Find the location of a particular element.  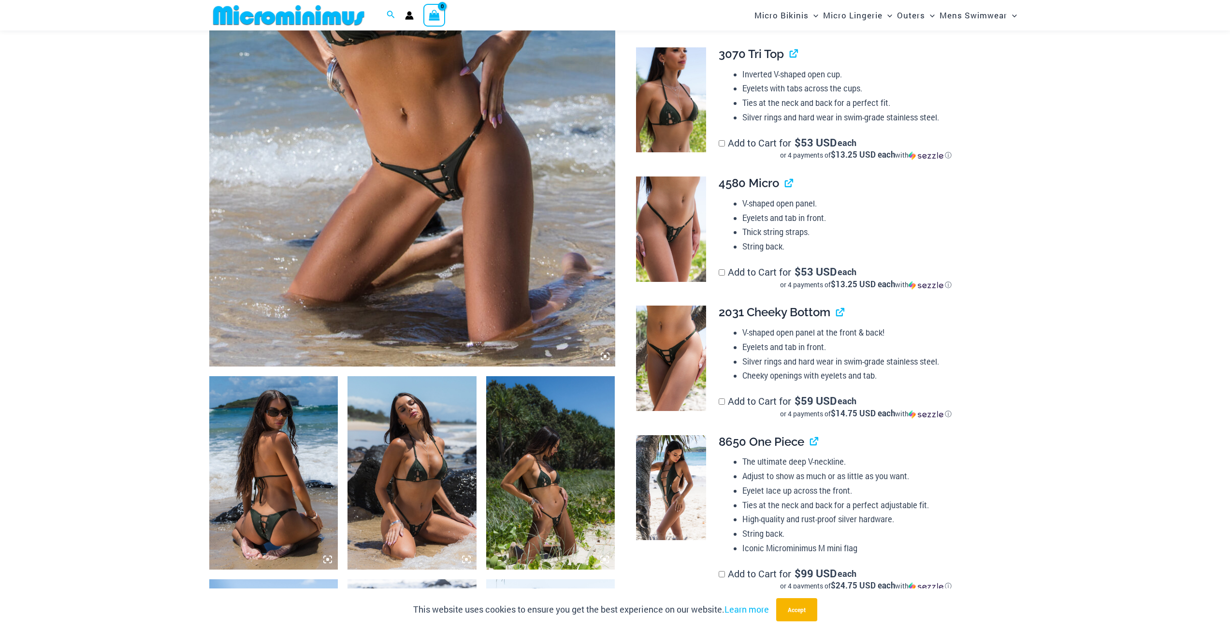

span: 2031 Cheeky Bottom is located at coordinates (774, 312).